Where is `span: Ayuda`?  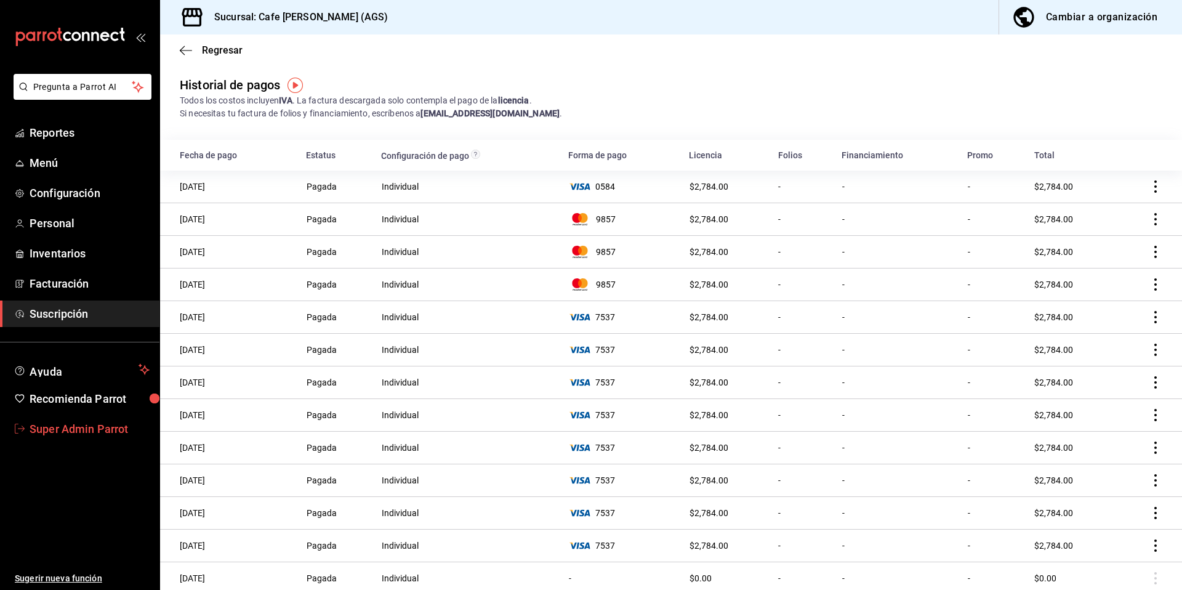
span: Ayuda is located at coordinates (81, 369).